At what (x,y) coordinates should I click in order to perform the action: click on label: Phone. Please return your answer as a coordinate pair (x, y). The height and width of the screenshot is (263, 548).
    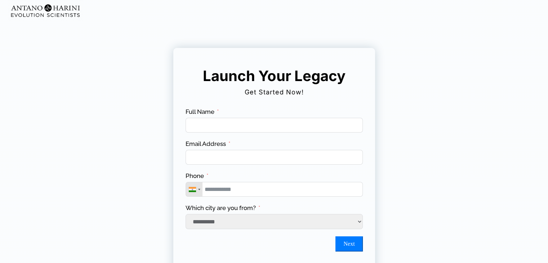
    Looking at the image, I should click on (197, 176).